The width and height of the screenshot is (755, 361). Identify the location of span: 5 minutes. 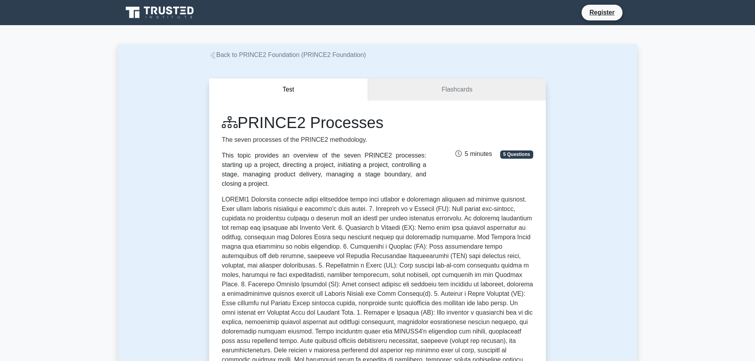
(473, 154).